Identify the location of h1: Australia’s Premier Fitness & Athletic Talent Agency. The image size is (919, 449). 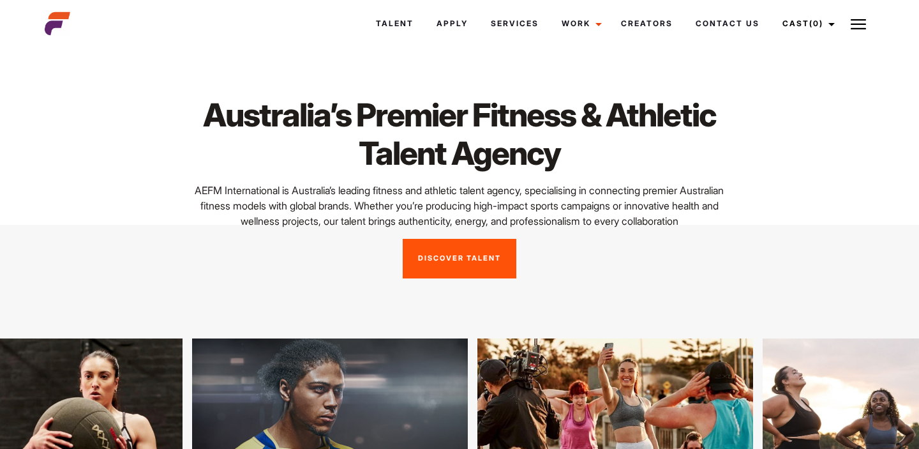
(459, 134).